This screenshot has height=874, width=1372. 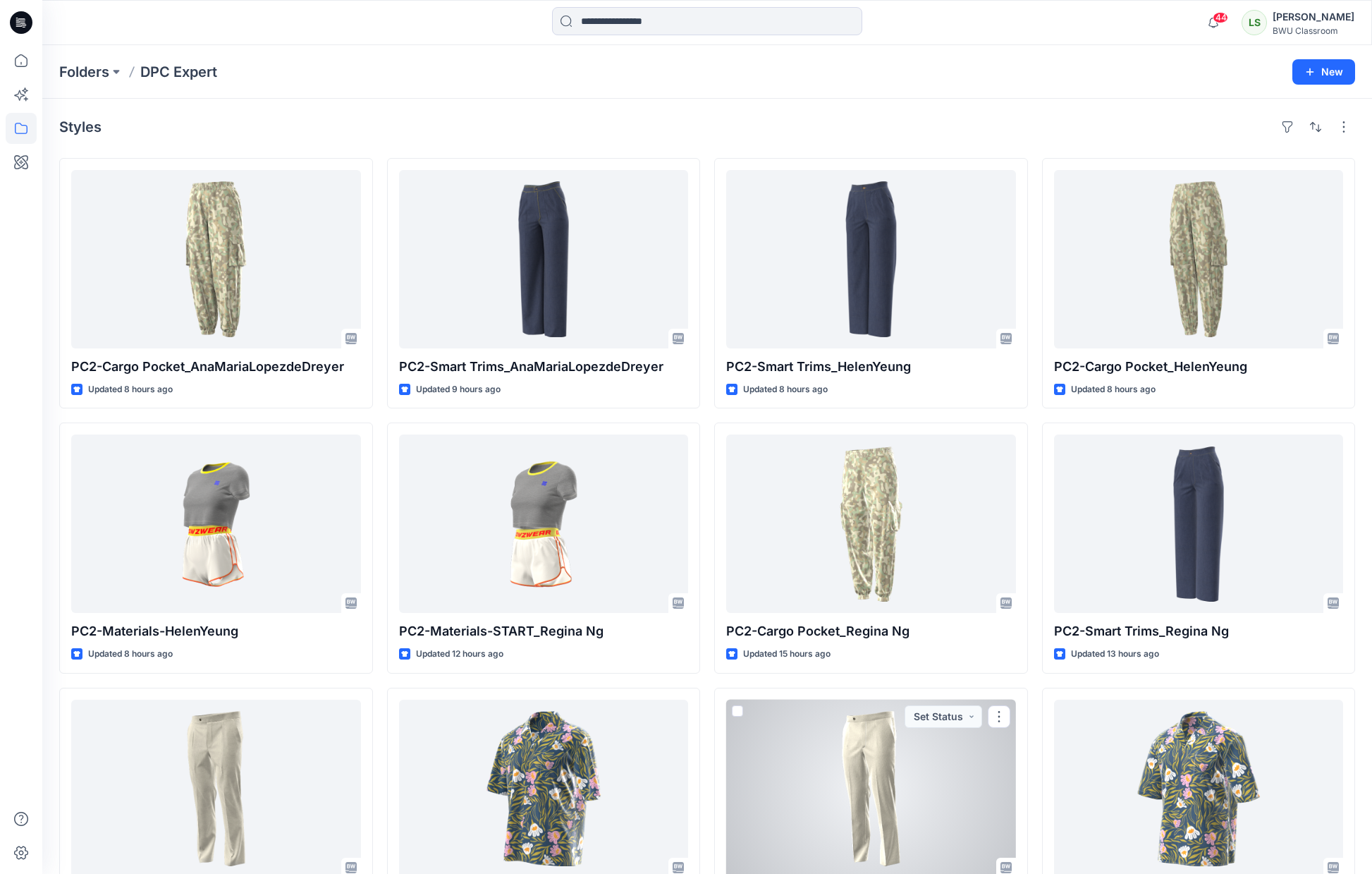 I want to click on p: PC2-Cargo Pocket_Regina Ng, so click(x=870, y=631).